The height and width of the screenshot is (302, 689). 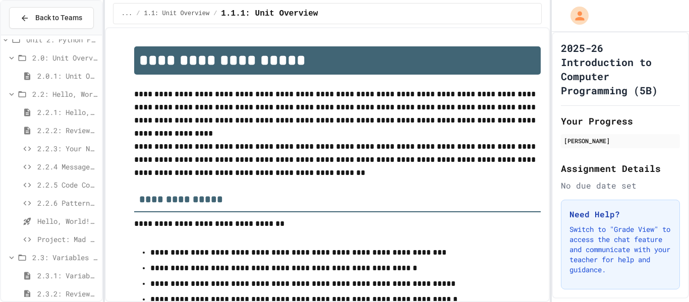 I want to click on h2: Your Progress, so click(x=621, y=121).